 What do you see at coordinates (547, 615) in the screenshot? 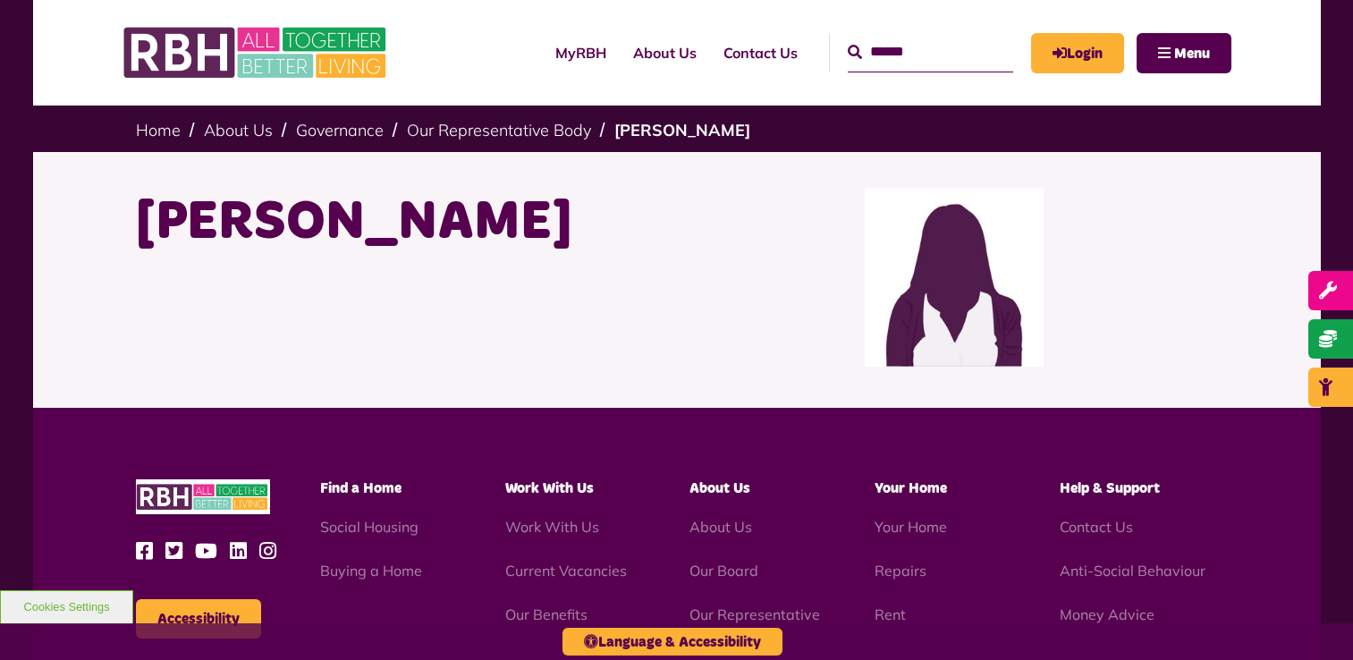
I see `a: Our Benefits` at bounding box center [547, 615].